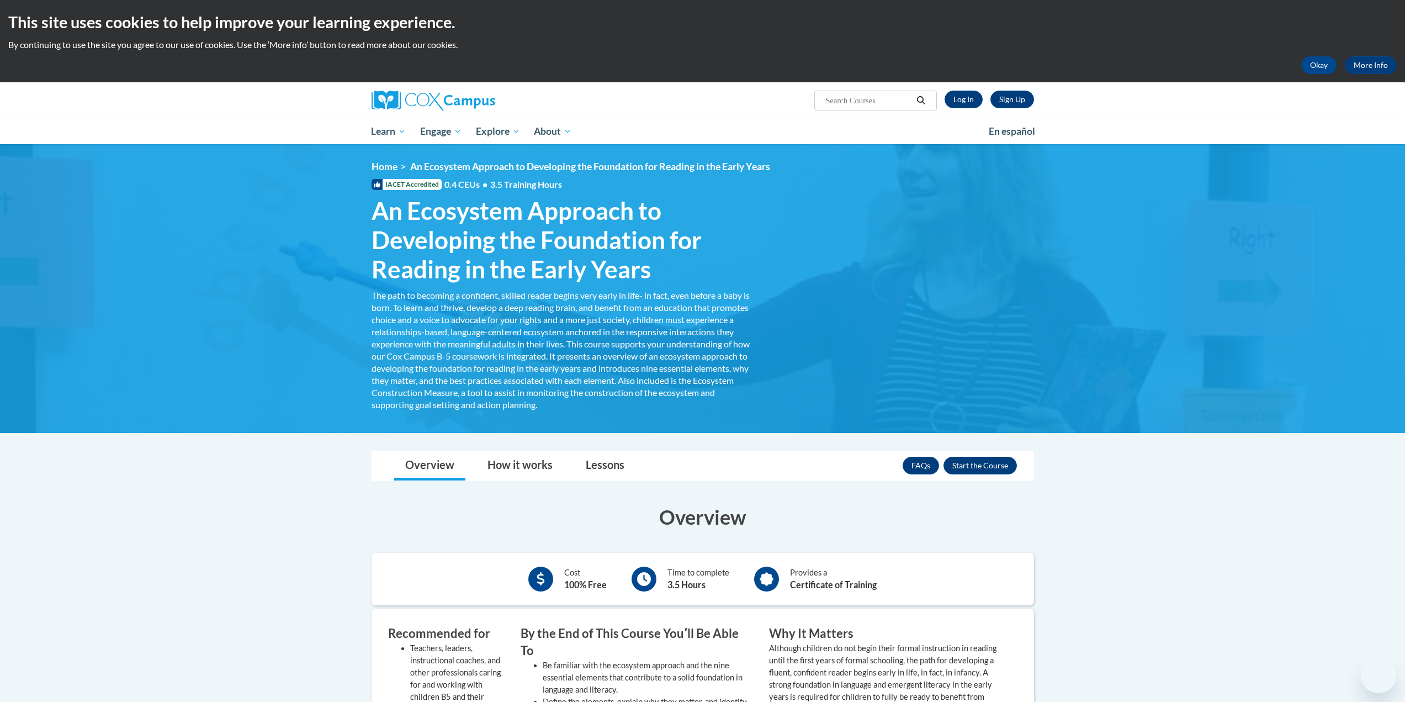  Describe the element at coordinates (833, 579) in the screenshot. I see `div: Provides a` at that location.